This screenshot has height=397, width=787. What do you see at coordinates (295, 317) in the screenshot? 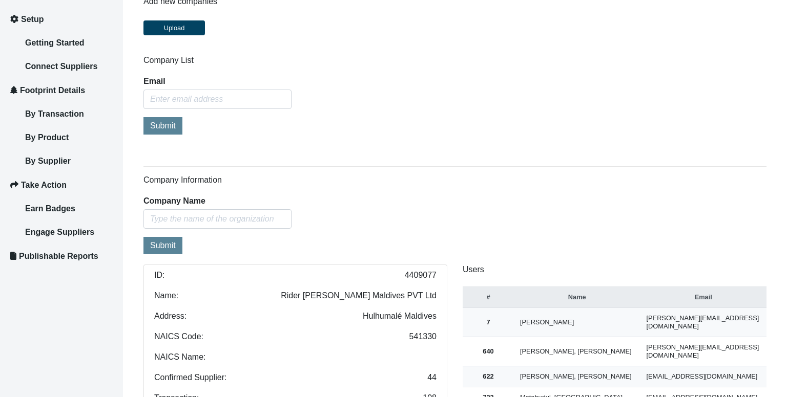
I see `li: Address:` at bounding box center [295, 317].